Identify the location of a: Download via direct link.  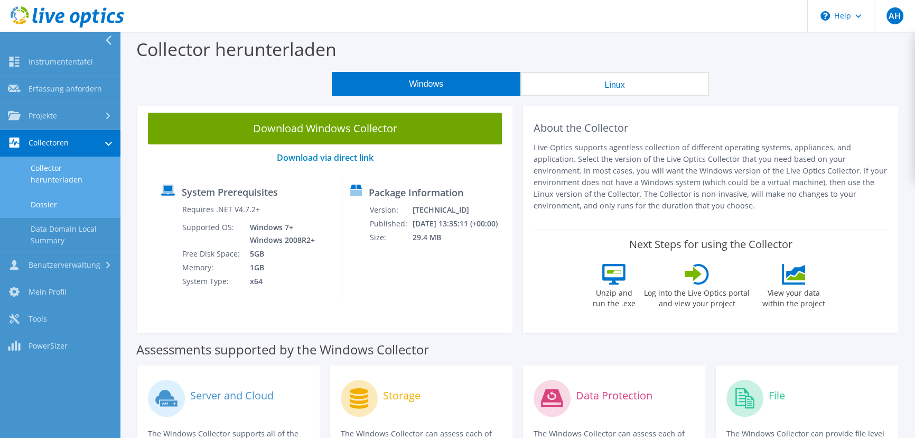
(325, 157).